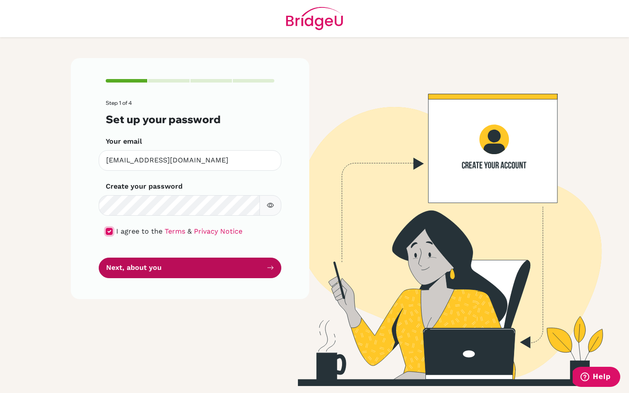  Describe the element at coordinates (29, 10) in the screenshot. I see `span: Help` at that location.